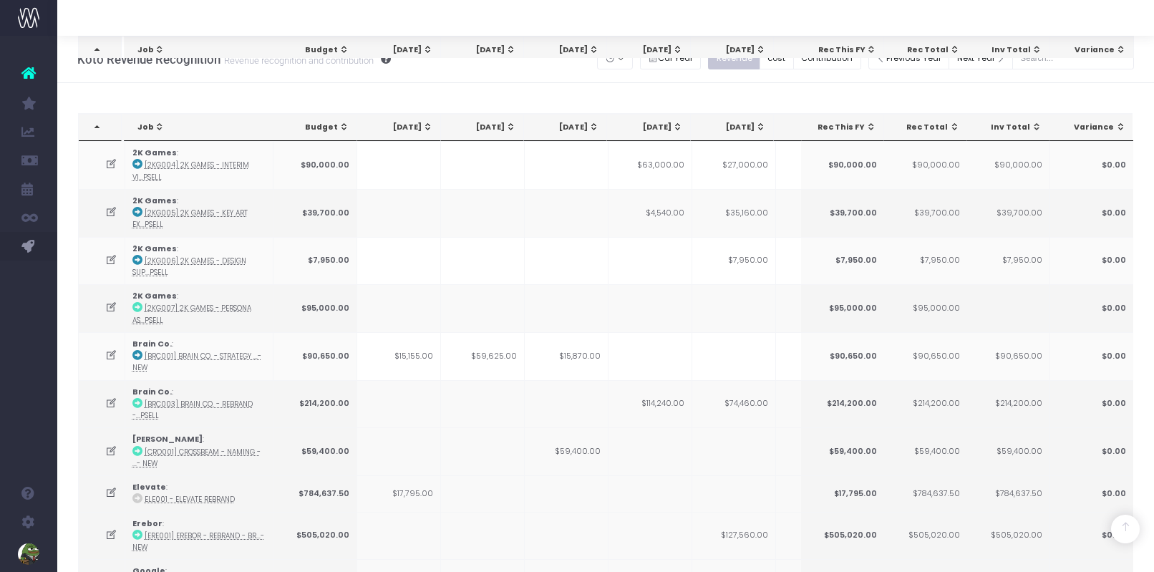 Image resolution: width=1154 pixels, height=572 pixels. Describe the element at coordinates (399, 356) in the screenshot. I see `td: $15,155.00` at that location.